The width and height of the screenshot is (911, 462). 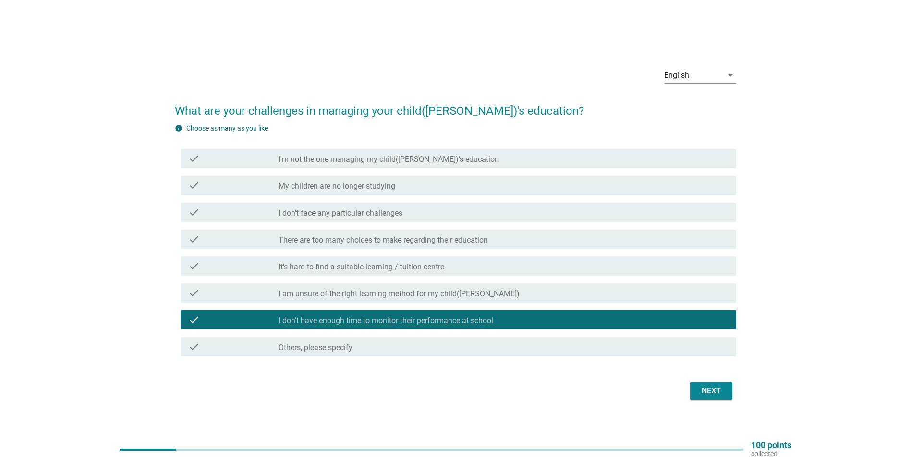 What do you see at coordinates (383, 240) in the screenshot?
I see `label: There are too many choices to make regarding their education` at bounding box center [383, 240].